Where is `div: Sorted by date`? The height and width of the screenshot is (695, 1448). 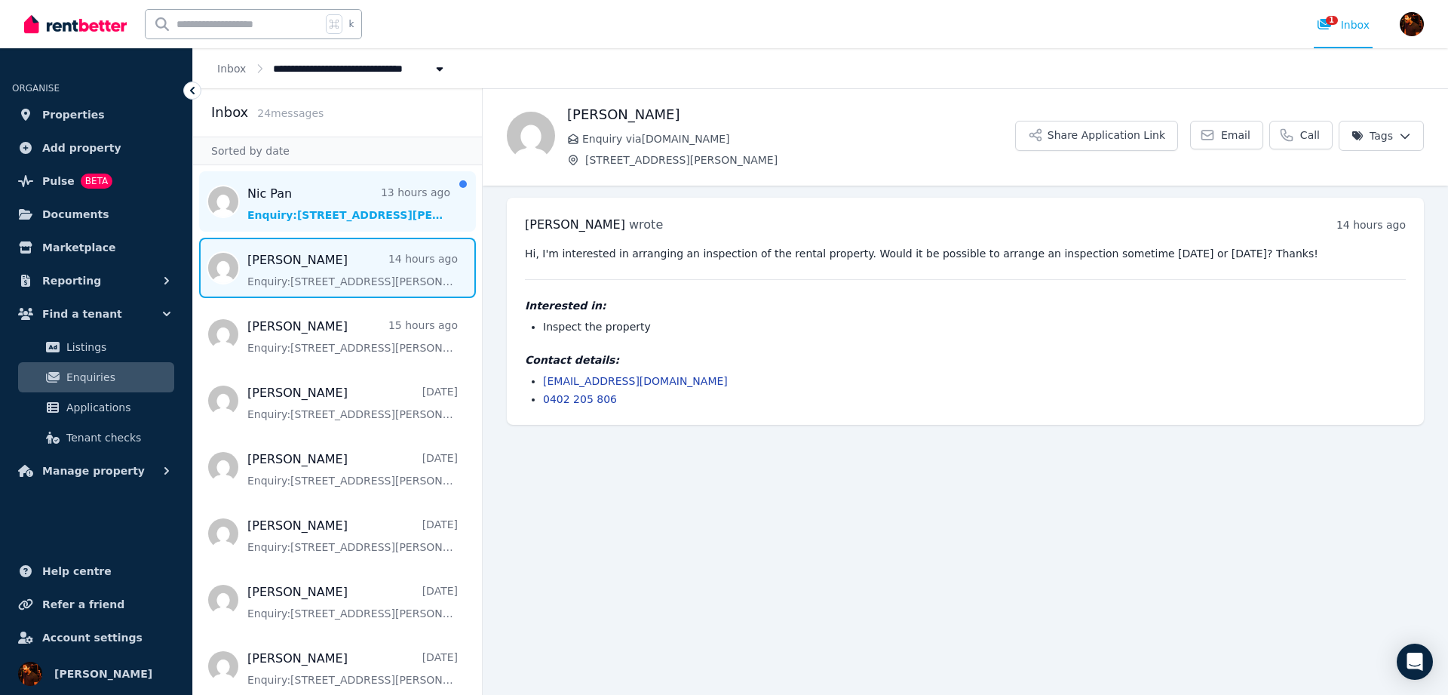 div: Sorted by date is located at coordinates (337, 151).